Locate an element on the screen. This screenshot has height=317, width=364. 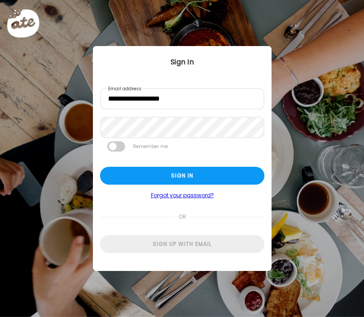
label: Remember me is located at coordinates (151, 146).